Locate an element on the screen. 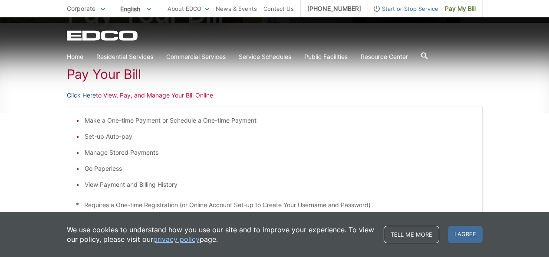 The image size is (549, 257). li: Manage Stored Payments is located at coordinates (279, 153).